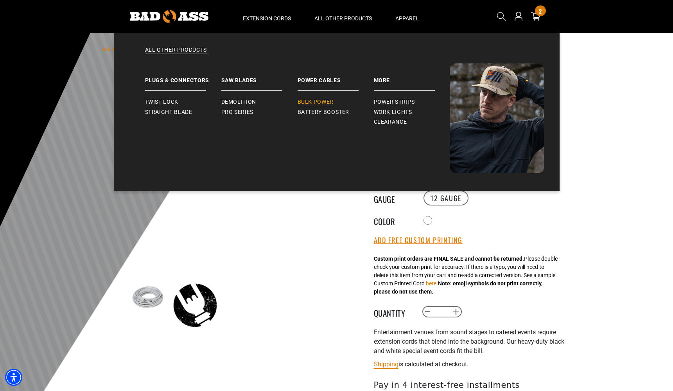 The image size is (673, 391). I want to click on nav: breadcrumbs, so click(186, 49).